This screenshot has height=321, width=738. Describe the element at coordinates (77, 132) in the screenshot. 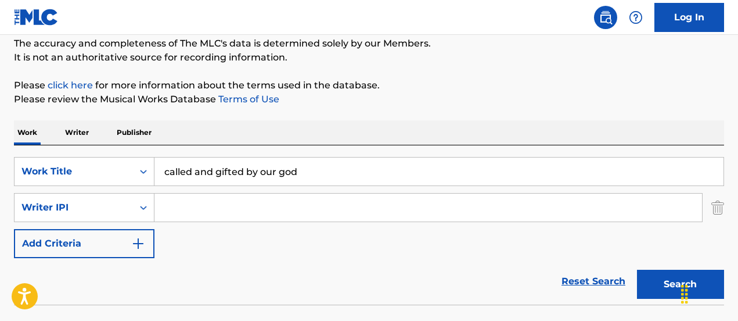

I see `p: Writer` at that location.